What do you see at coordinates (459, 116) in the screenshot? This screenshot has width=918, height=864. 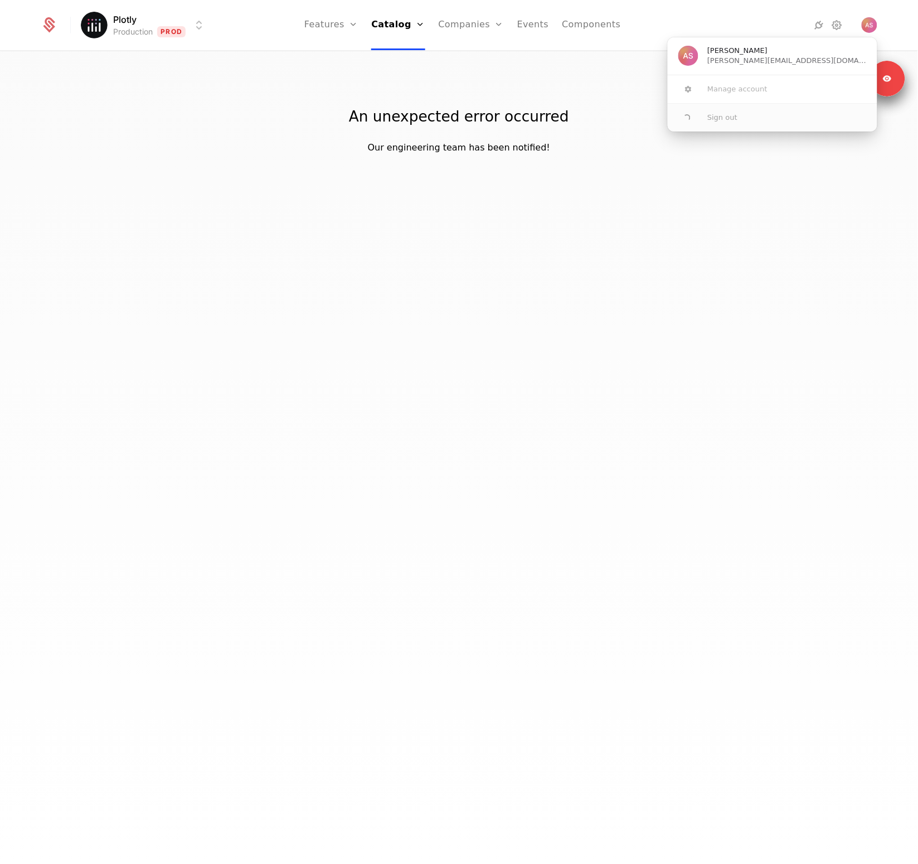 I see `div: An unexpected error occurred` at bounding box center [459, 116].